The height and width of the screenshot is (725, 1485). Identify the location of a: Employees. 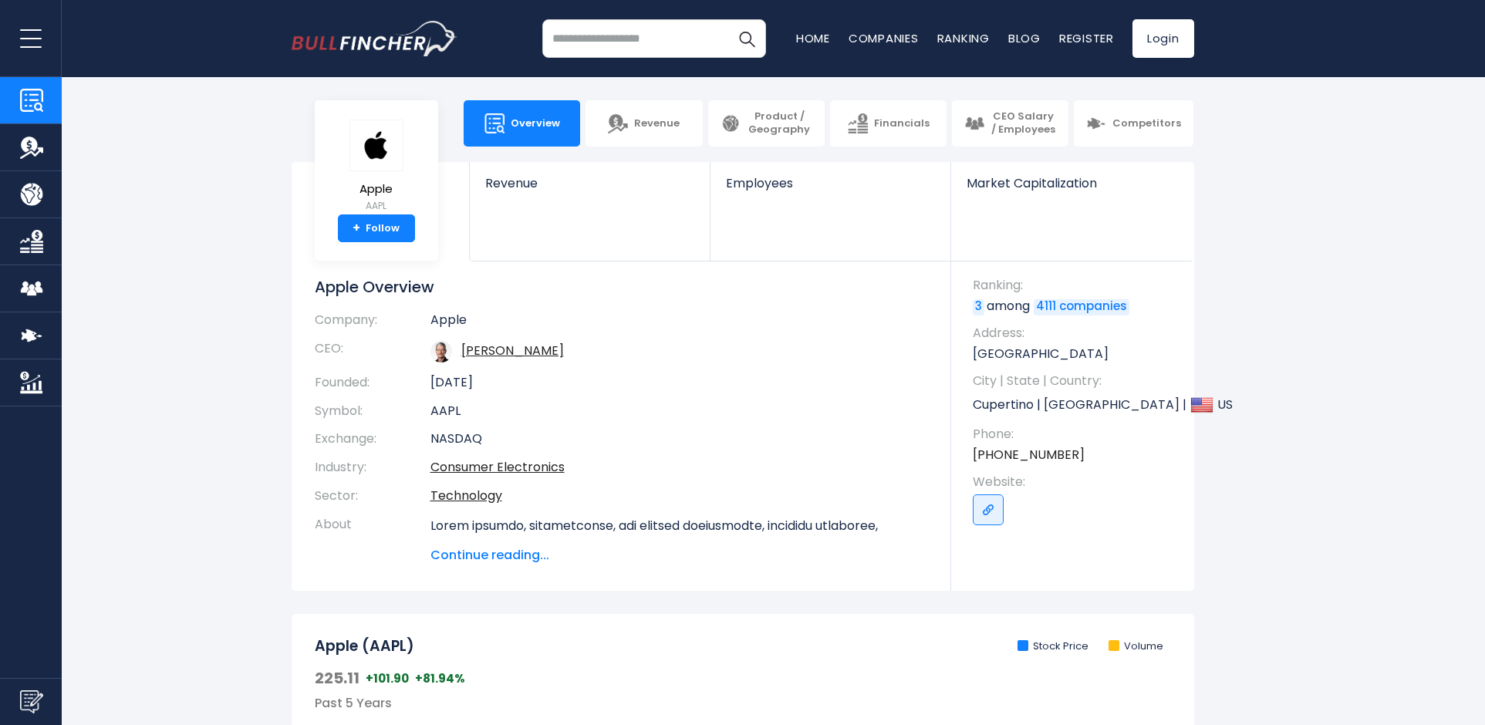
(830, 189).